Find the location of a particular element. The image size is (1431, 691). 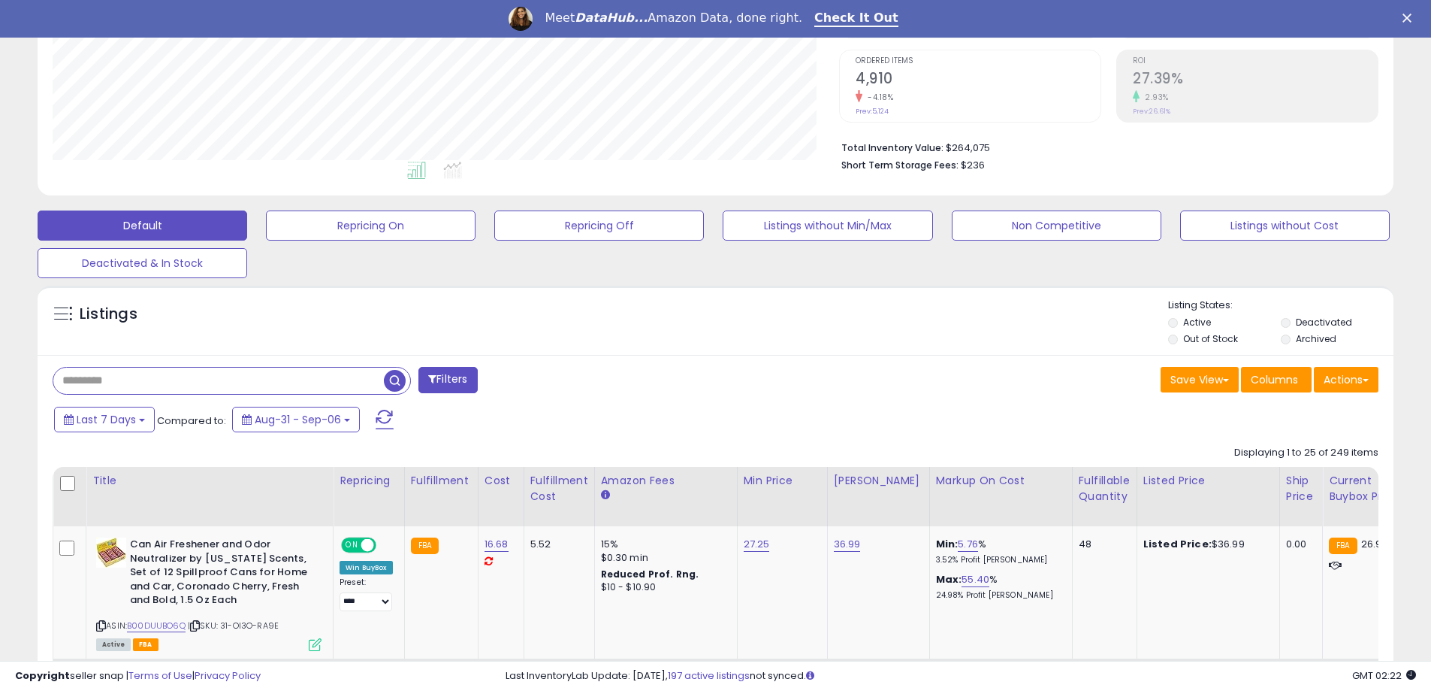

div: Listed Price is located at coordinates (1208, 480).